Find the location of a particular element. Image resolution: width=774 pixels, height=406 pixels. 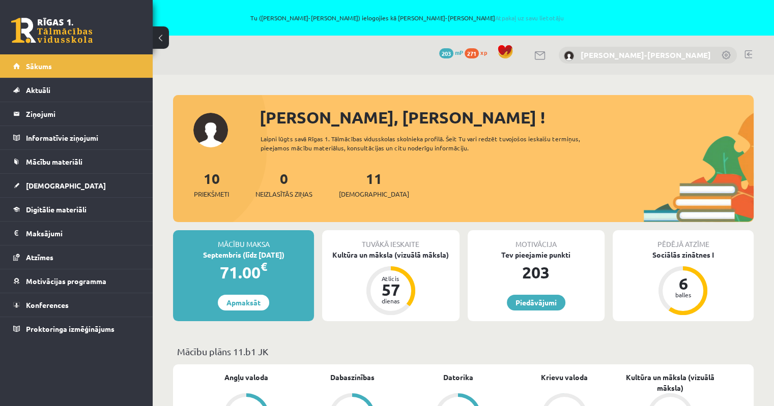

div: Pēdējā atzīme is located at coordinates (682, 240).